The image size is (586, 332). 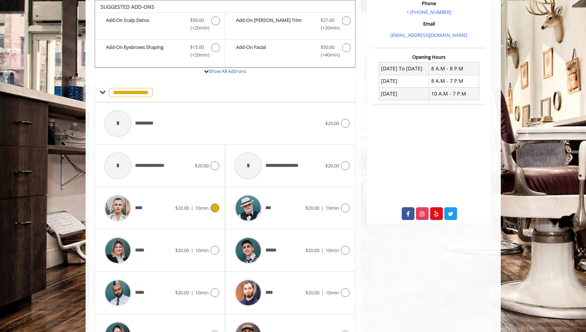 What do you see at coordinates (429, 3) in the screenshot?
I see `h3: Phone` at bounding box center [429, 3].